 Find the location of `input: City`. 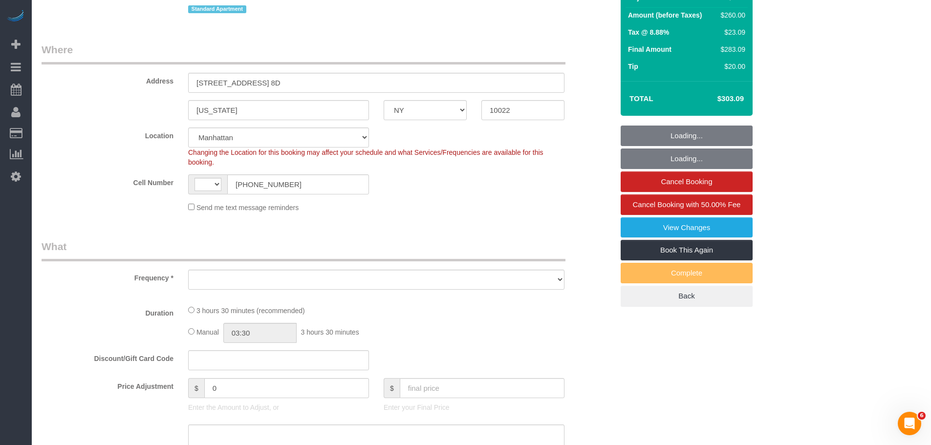

input: City is located at coordinates (278, 110).